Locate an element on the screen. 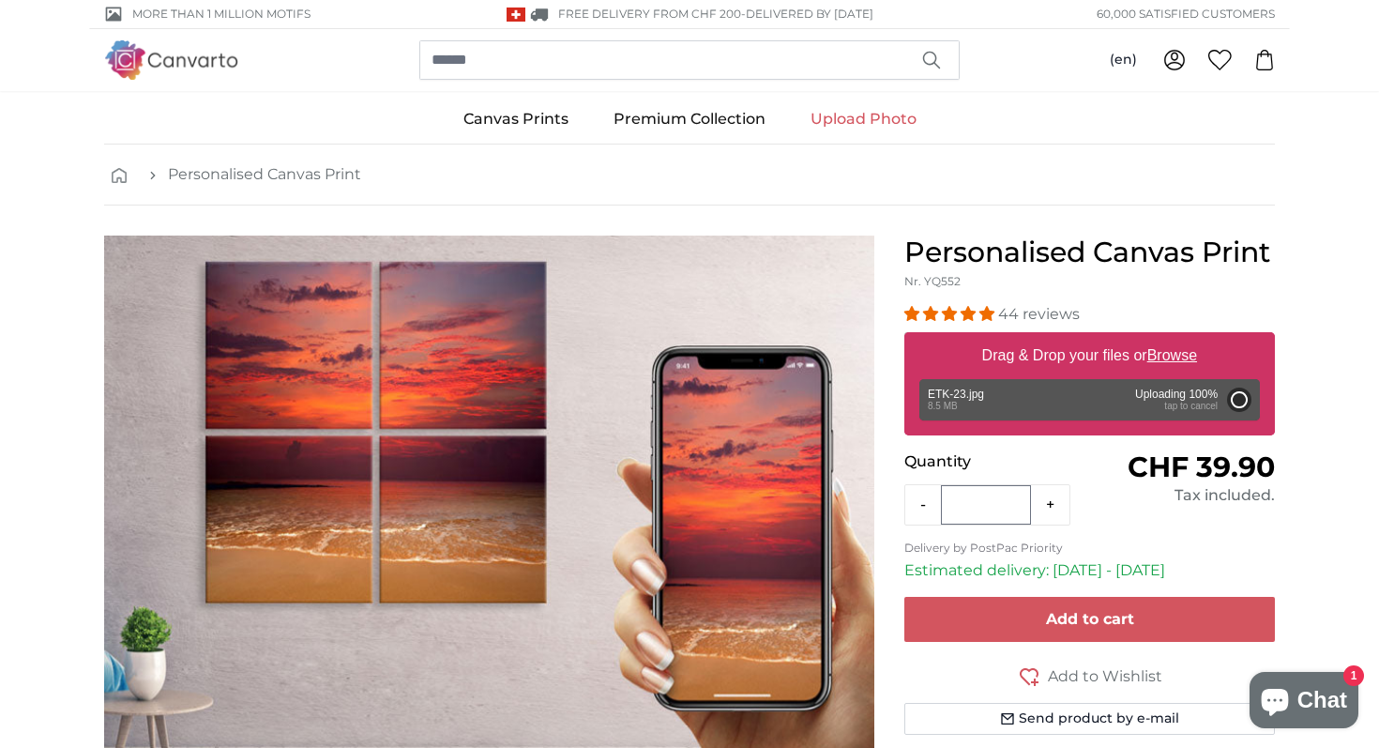 Image resolution: width=1379 pixels, height=748 pixels. a: Personalised Canvas Print is located at coordinates (265, 175).